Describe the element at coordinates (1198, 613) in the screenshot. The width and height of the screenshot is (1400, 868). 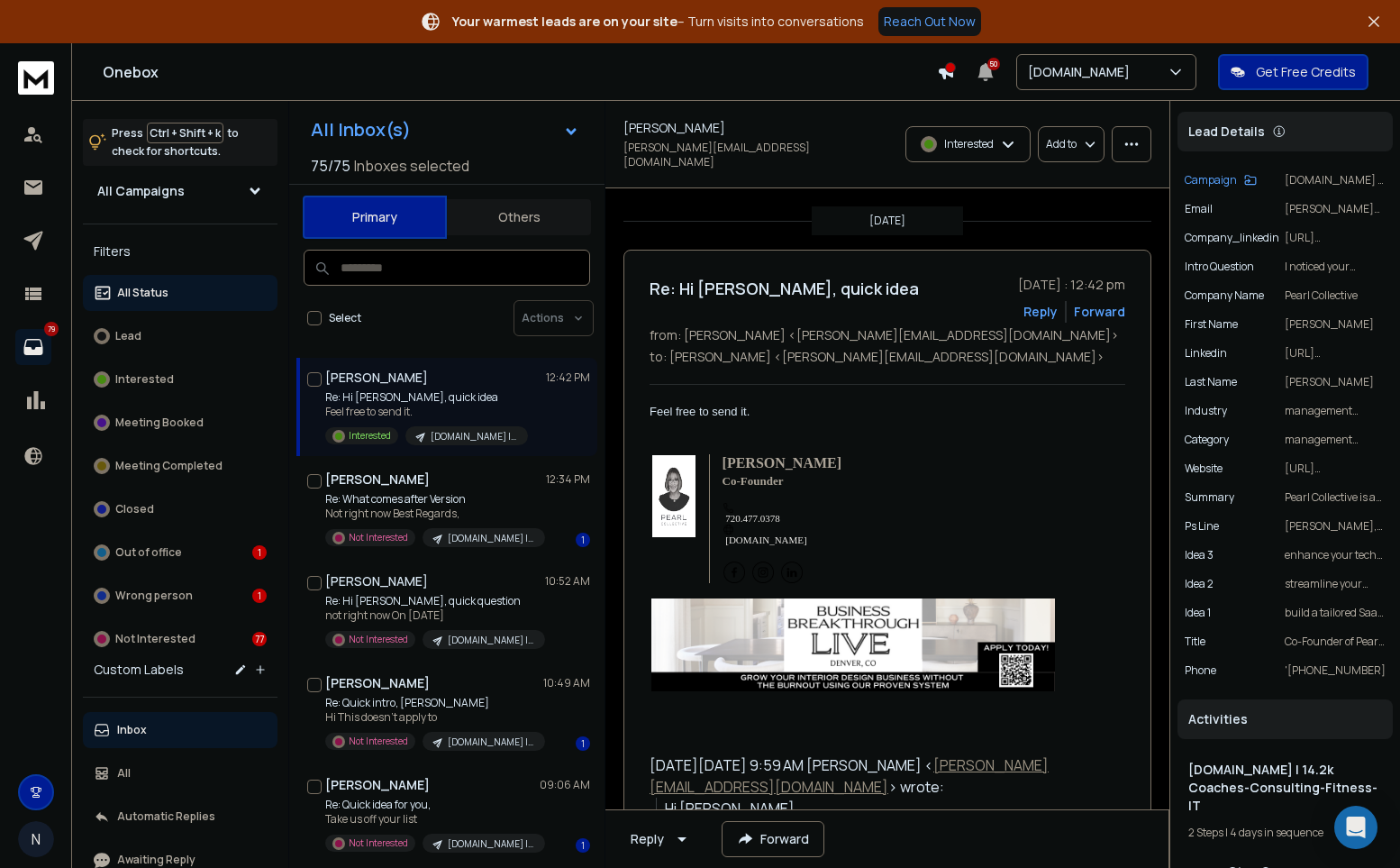
I see `p: Idea 1` at that location.